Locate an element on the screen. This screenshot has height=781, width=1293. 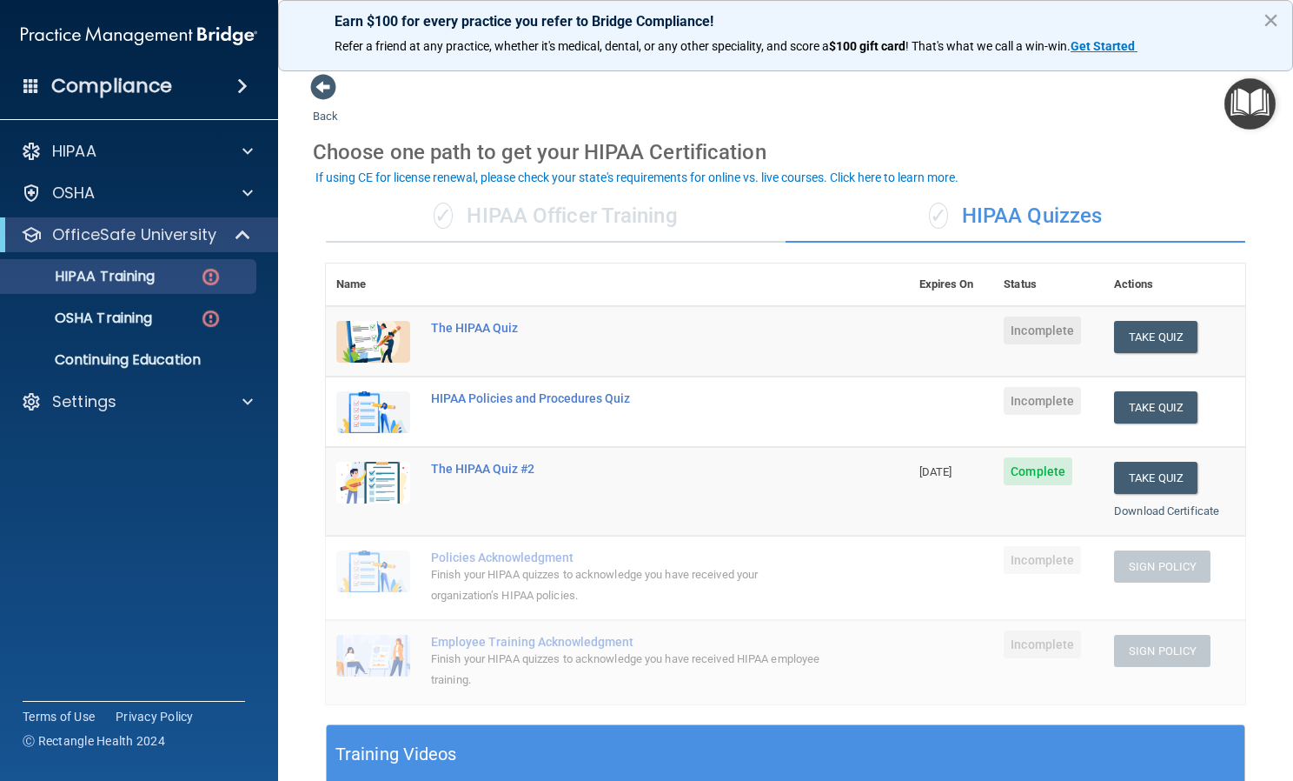
p: Continuing Education is located at coordinates (130, 360).